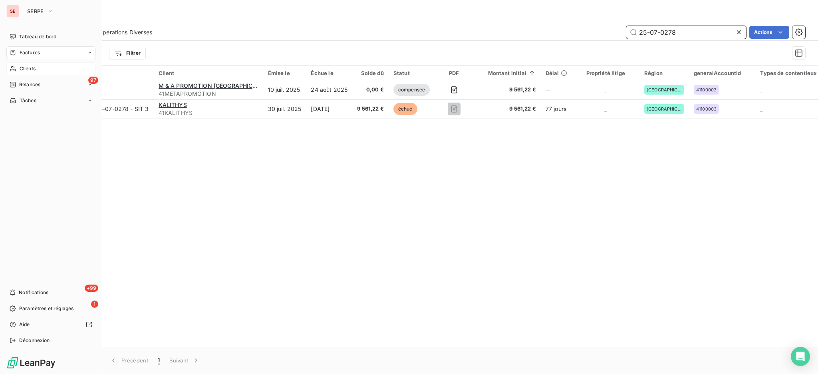  Describe the element at coordinates (31, 363) in the screenshot. I see `img: Logo LeanPay` at that location.